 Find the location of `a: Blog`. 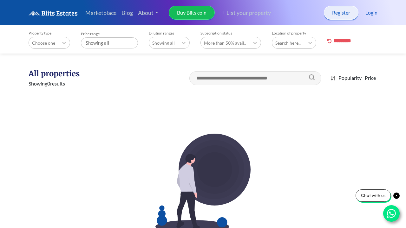

a: Blog is located at coordinates (127, 13).